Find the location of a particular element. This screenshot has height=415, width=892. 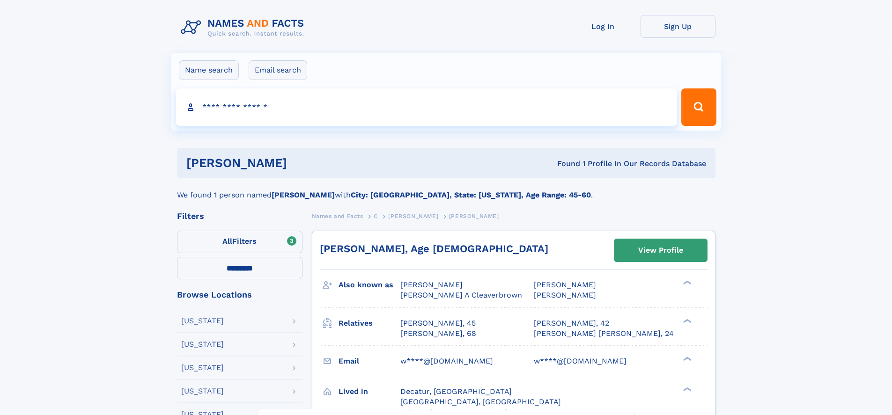

span: C is located at coordinates (376, 216).